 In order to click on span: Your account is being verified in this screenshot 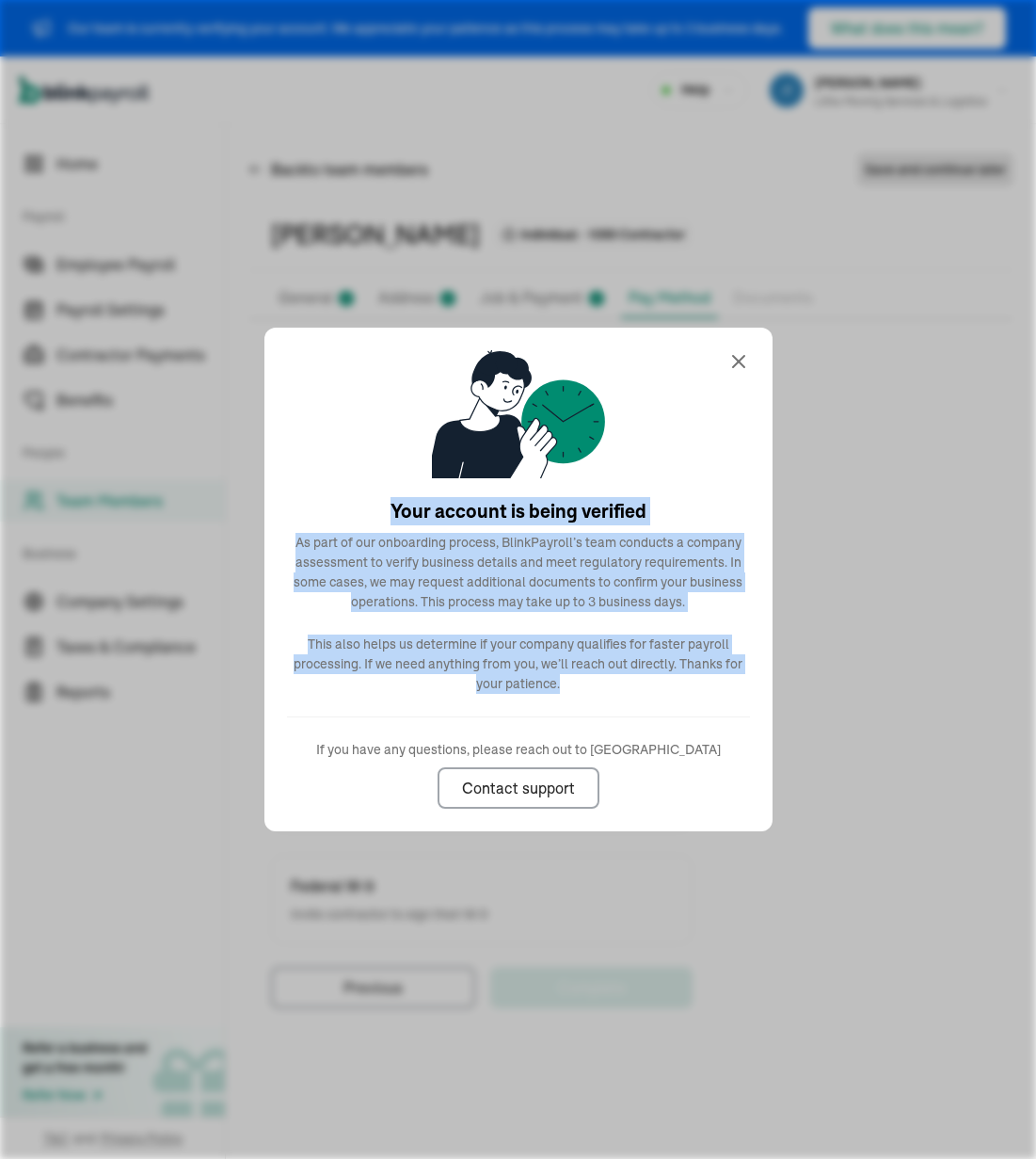, I will do `click(519, 511)`.